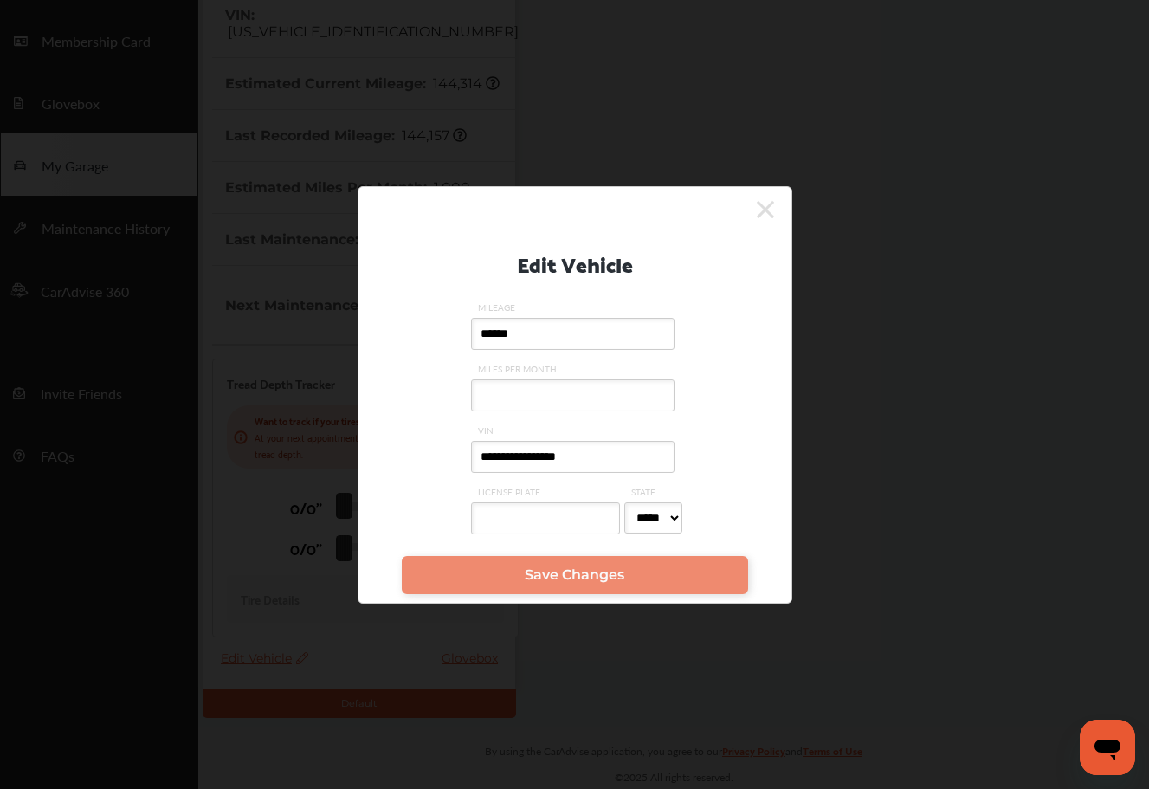  Describe the element at coordinates (653, 518) in the screenshot. I see `select: STATE` at that location.